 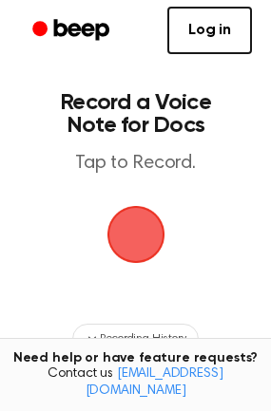 I want to click on h1: Record a Voice Note for Docs, so click(x=135, y=114).